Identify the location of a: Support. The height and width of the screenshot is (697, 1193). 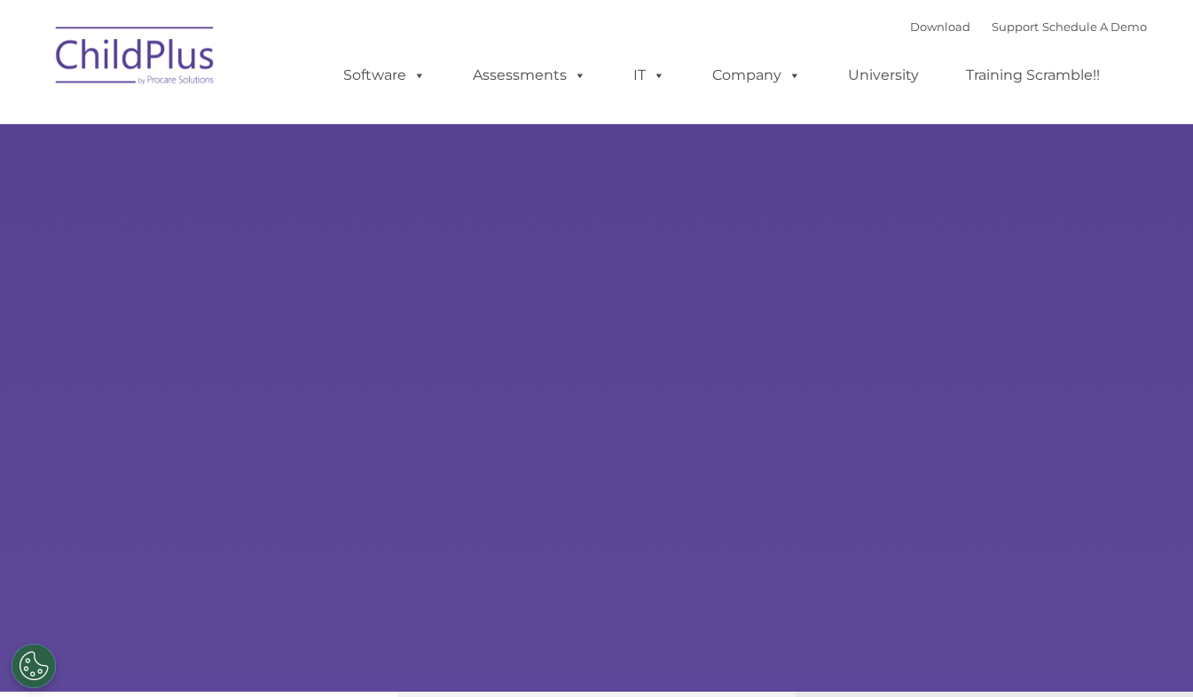
(1014, 27).